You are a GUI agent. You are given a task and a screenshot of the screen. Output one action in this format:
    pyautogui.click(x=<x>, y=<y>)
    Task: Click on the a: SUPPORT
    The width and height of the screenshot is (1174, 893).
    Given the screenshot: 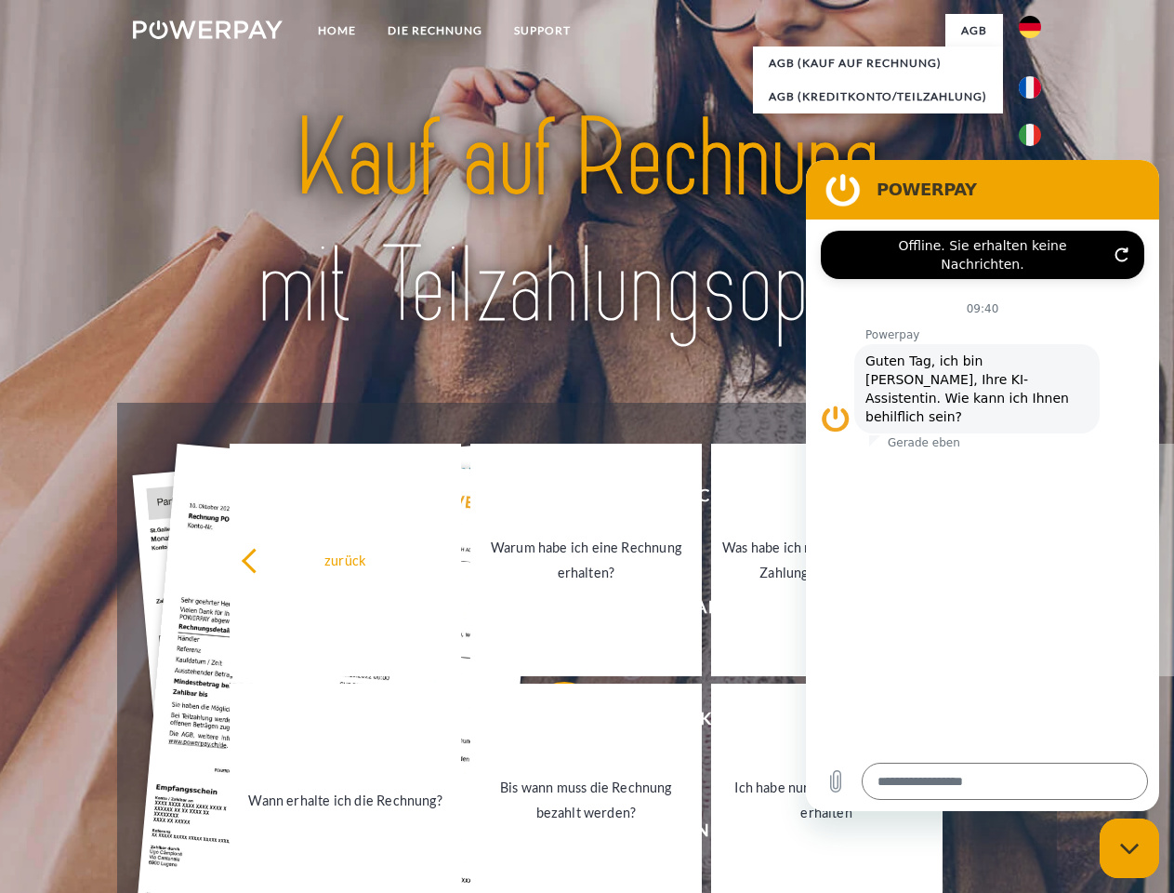 What is the action you would take?
    pyautogui.click(x=542, y=31)
    